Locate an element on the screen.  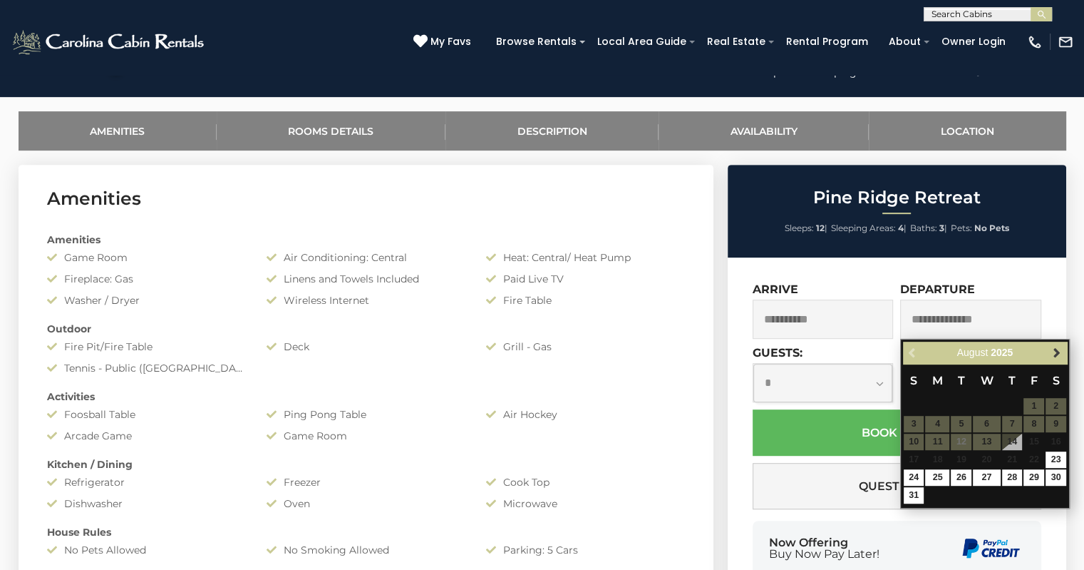
div: Cook Top is located at coordinates (585, 482).